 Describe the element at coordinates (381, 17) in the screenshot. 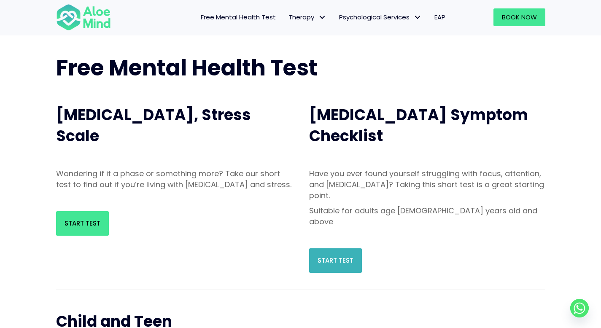

I see `span: Psychological Services` at that location.